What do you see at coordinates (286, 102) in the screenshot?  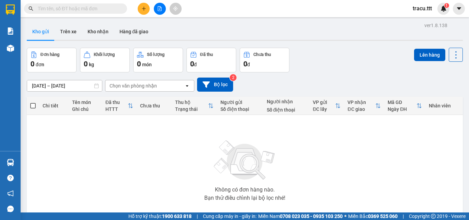 I see `div: Người nhận` at bounding box center [286, 102].